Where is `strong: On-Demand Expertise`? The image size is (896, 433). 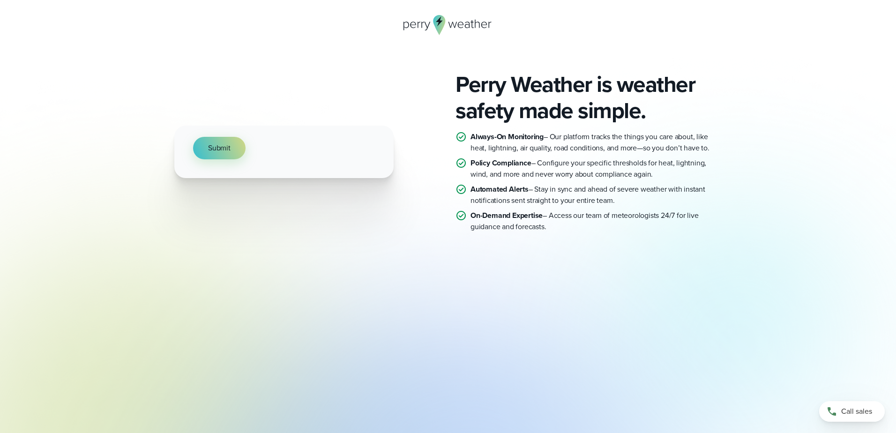 strong: On-Demand Expertise is located at coordinates (507, 215).